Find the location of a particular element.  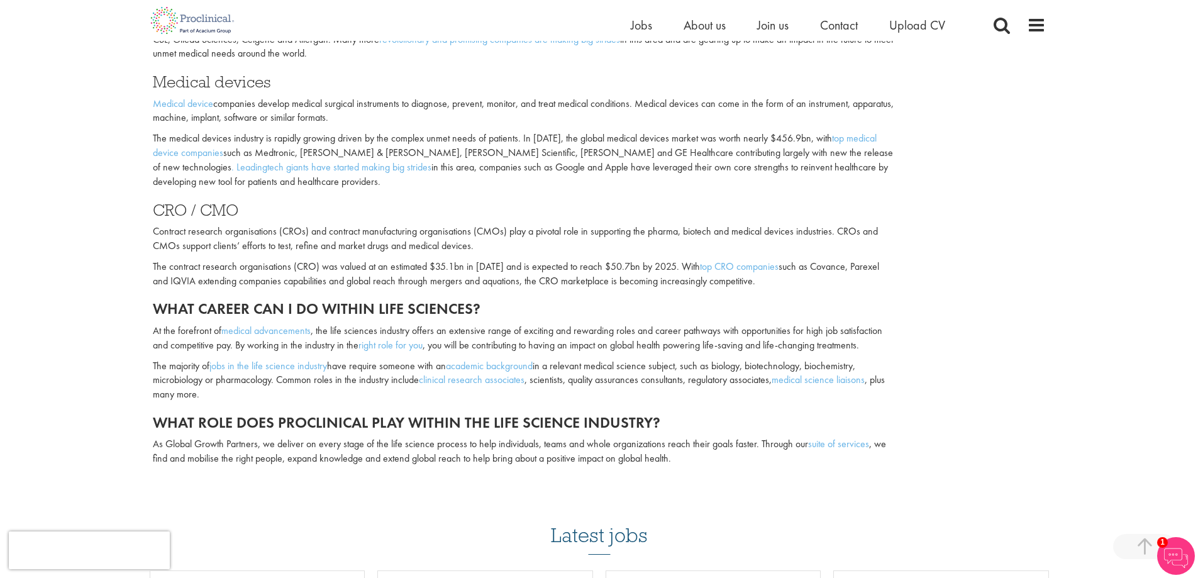

p: The medical devices industry is rapidly growing driven by the complex unmet needs of patients. In... is located at coordinates (523, 160).